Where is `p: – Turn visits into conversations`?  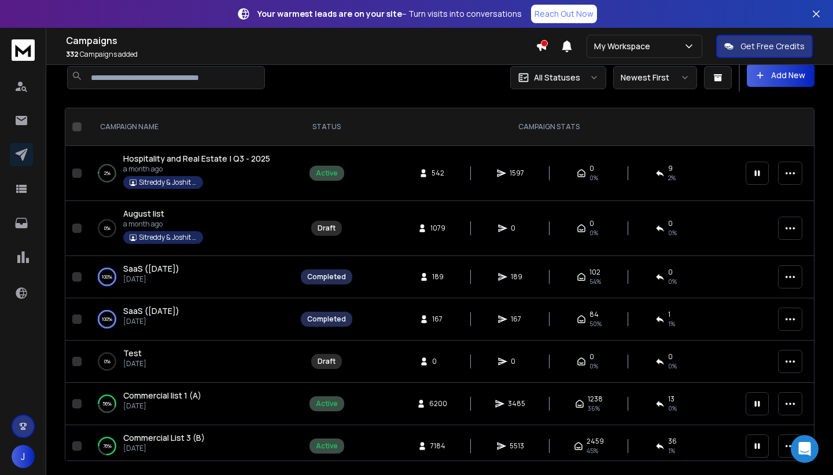
p: – Turn visits into conversations is located at coordinates (389, 14).